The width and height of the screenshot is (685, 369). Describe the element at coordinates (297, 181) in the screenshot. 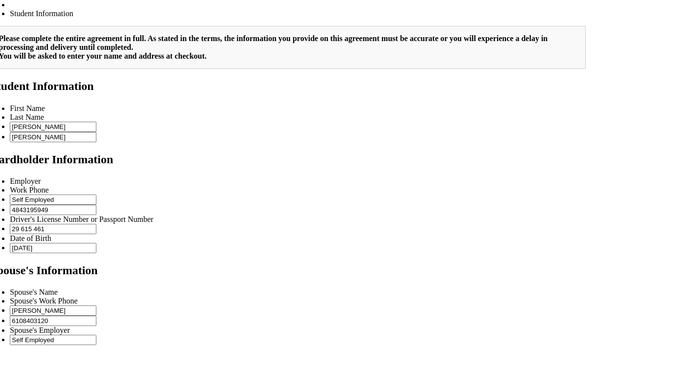

I see `li: Employer` at that location.